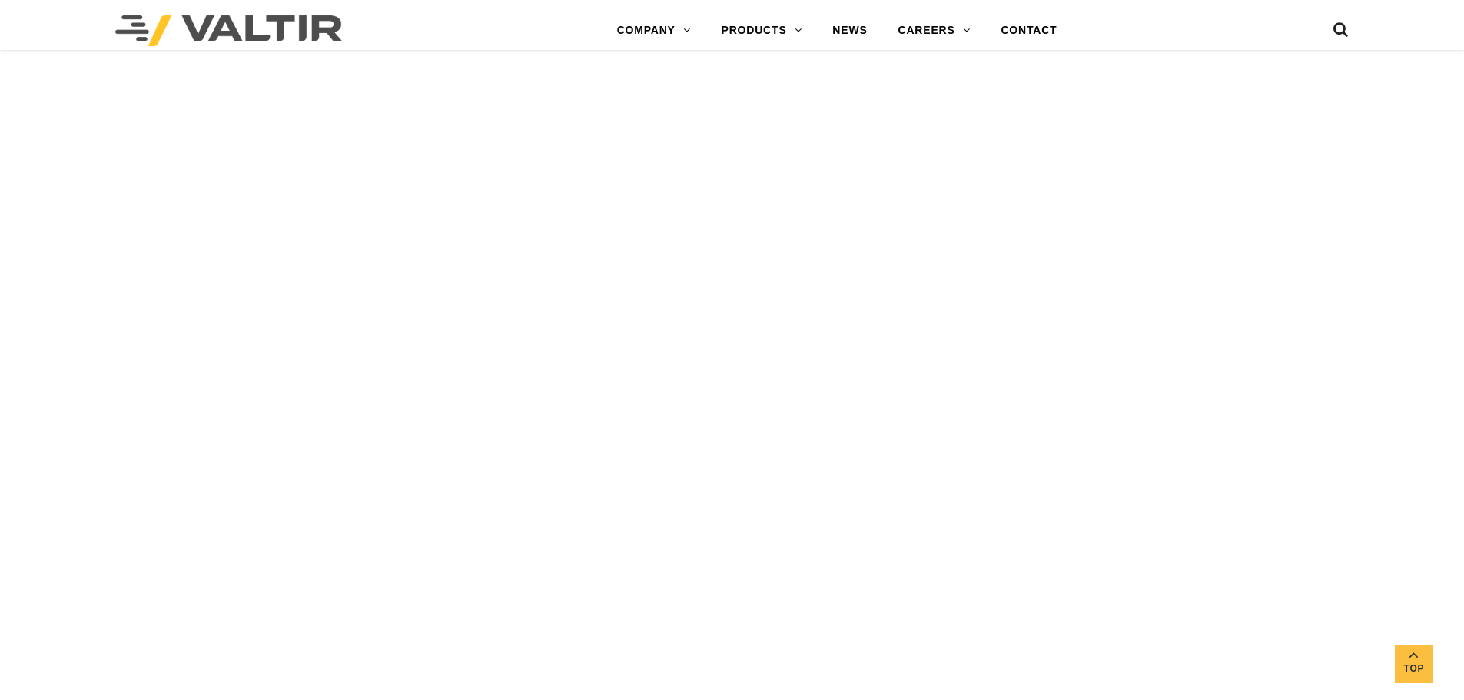 The height and width of the screenshot is (700, 1464). Describe the element at coordinates (935, 31) in the screenshot. I see `a: CAREERS` at that location.